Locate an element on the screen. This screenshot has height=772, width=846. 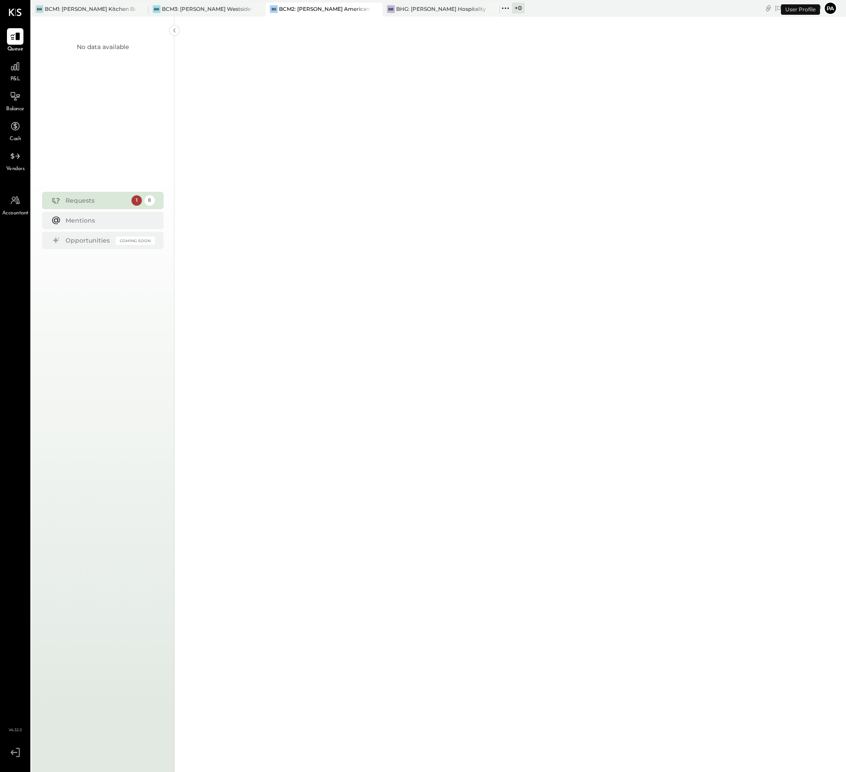
div: + 0 is located at coordinates (518, 8).